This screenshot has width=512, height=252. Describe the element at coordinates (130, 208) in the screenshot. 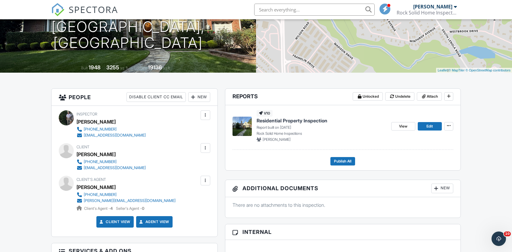

I see `span: Seller's Agent -` at that location.